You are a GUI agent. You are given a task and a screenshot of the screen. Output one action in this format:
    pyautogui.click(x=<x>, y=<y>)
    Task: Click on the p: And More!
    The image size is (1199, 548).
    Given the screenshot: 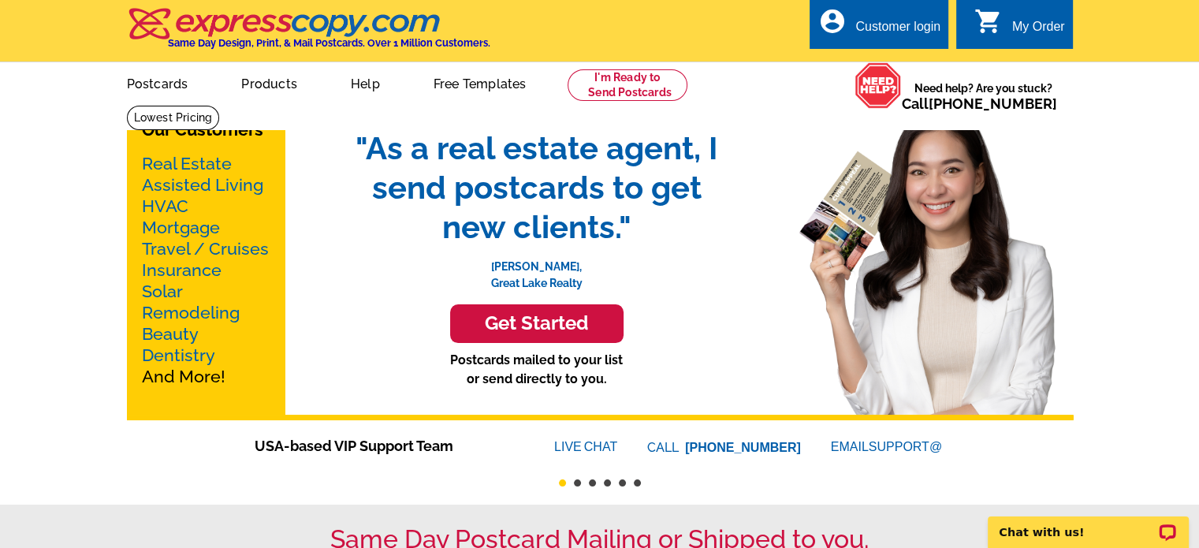 What is the action you would take?
    pyautogui.click(x=206, y=269)
    